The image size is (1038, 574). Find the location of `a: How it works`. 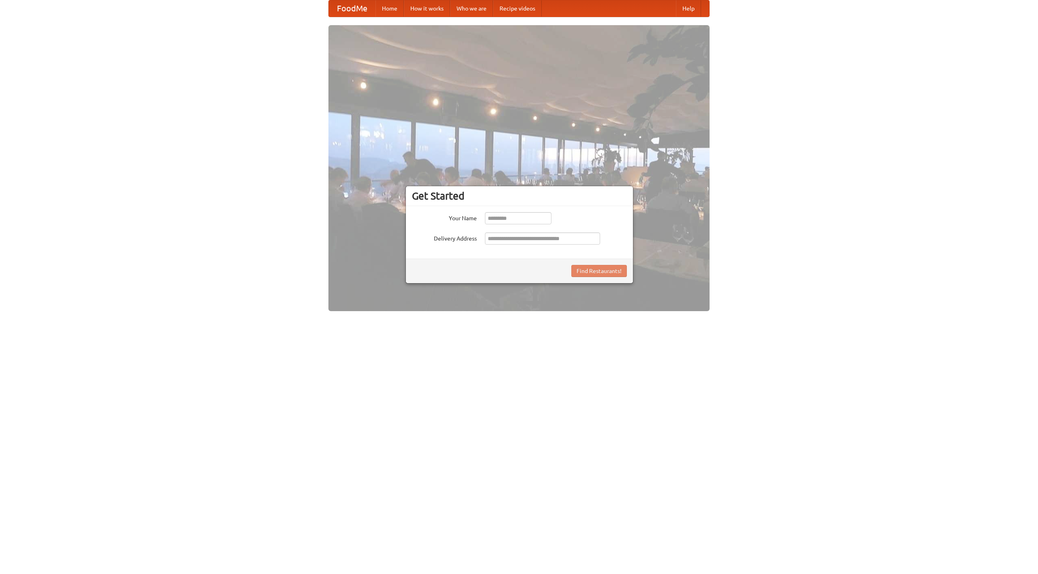

a: How it works is located at coordinates (427, 9).